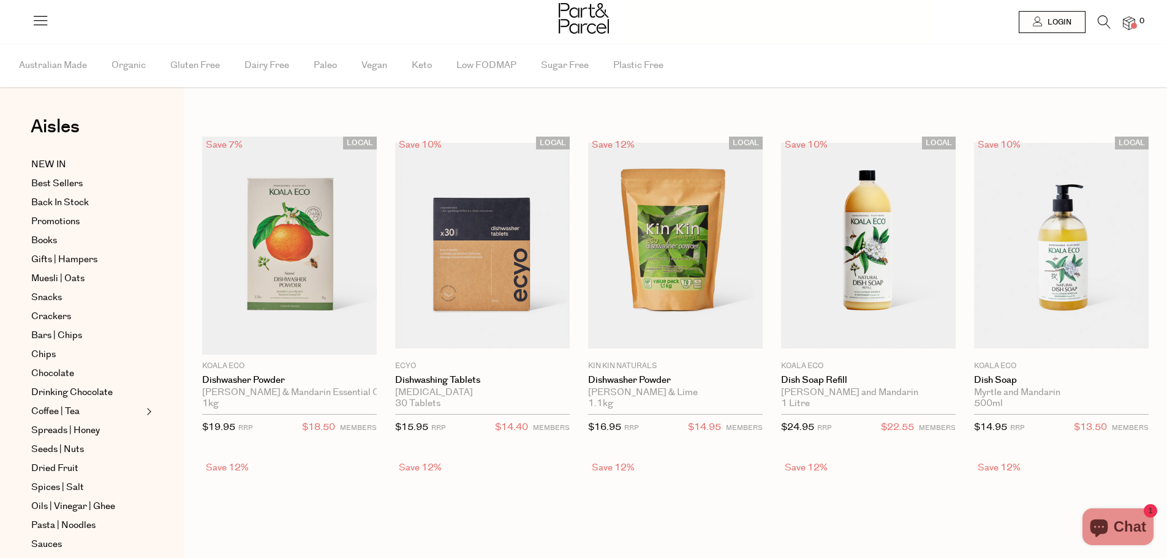 The image size is (1167, 558). I want to click on a: Best Sellers, so click(87, 184).